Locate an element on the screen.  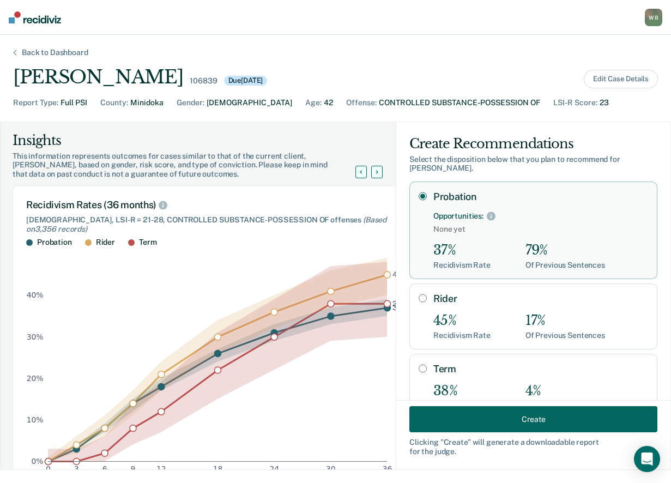
div: 106839 is located at coordinates (203, 81).